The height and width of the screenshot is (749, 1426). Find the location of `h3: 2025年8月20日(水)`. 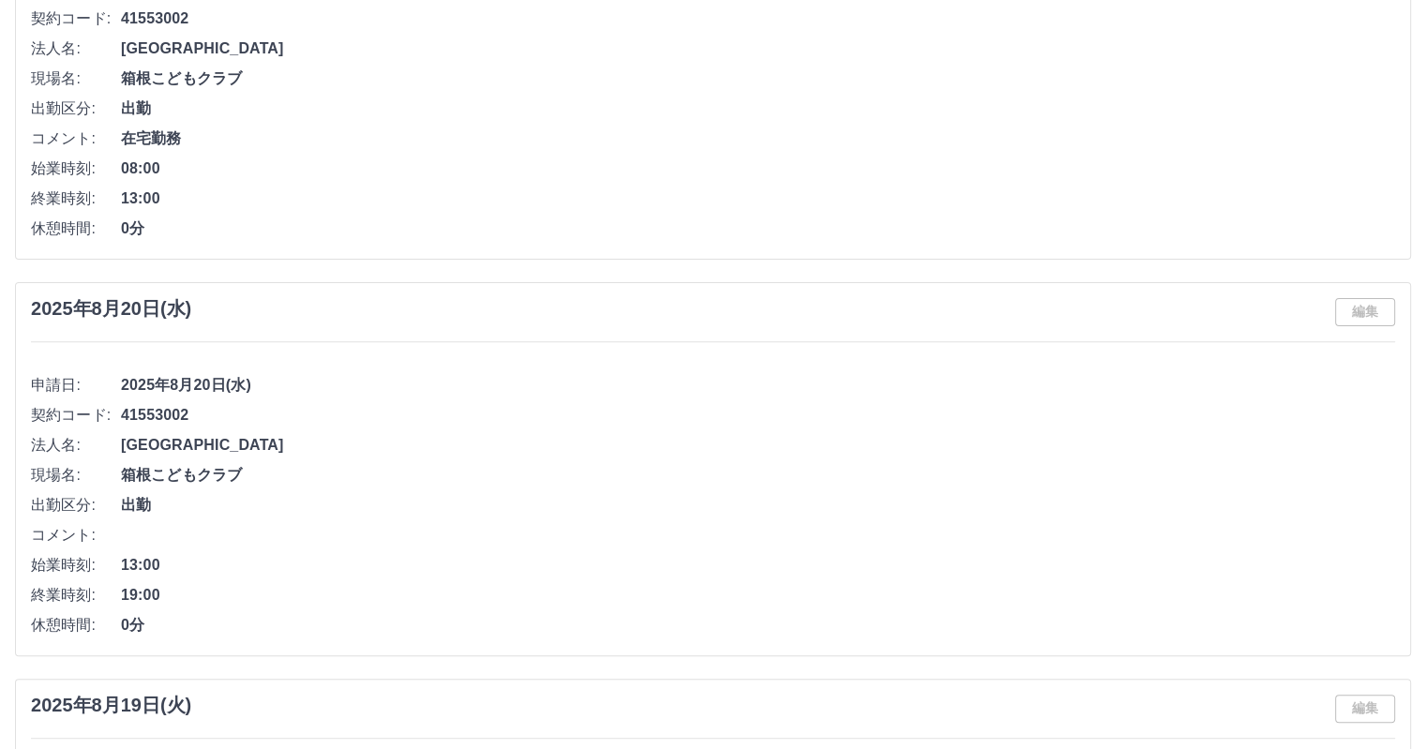

h3: 2025年8月20日(水) is located at coordinates (111, 308).